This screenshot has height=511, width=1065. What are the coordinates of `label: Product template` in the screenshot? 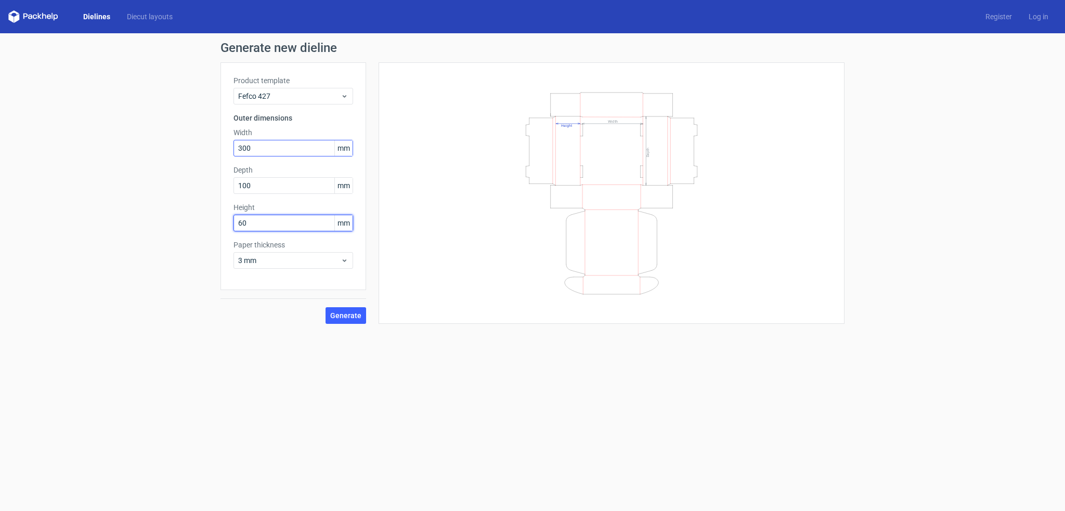 It's located at (293, 81).